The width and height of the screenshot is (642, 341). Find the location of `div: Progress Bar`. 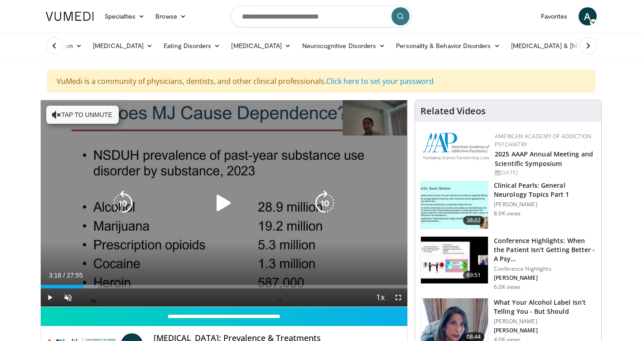

div: Progress Bar is located at coordinates (224, 286).